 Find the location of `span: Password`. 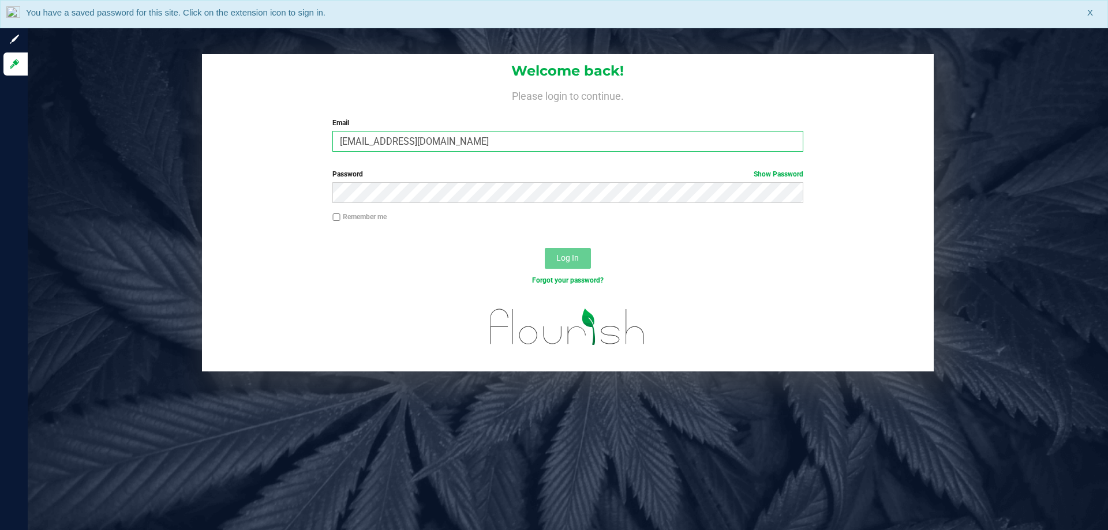

span: Password is located at coordinates (347, 174).